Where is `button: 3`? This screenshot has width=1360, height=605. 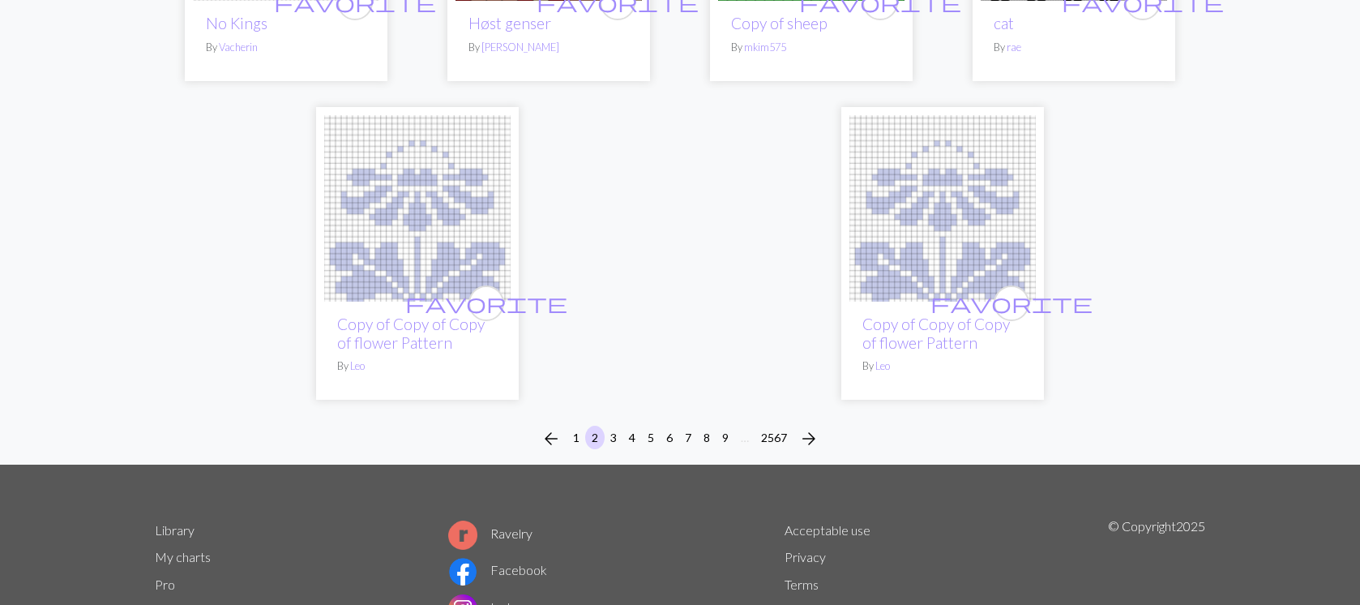 button: 3 is located at coordinates (614, 437).